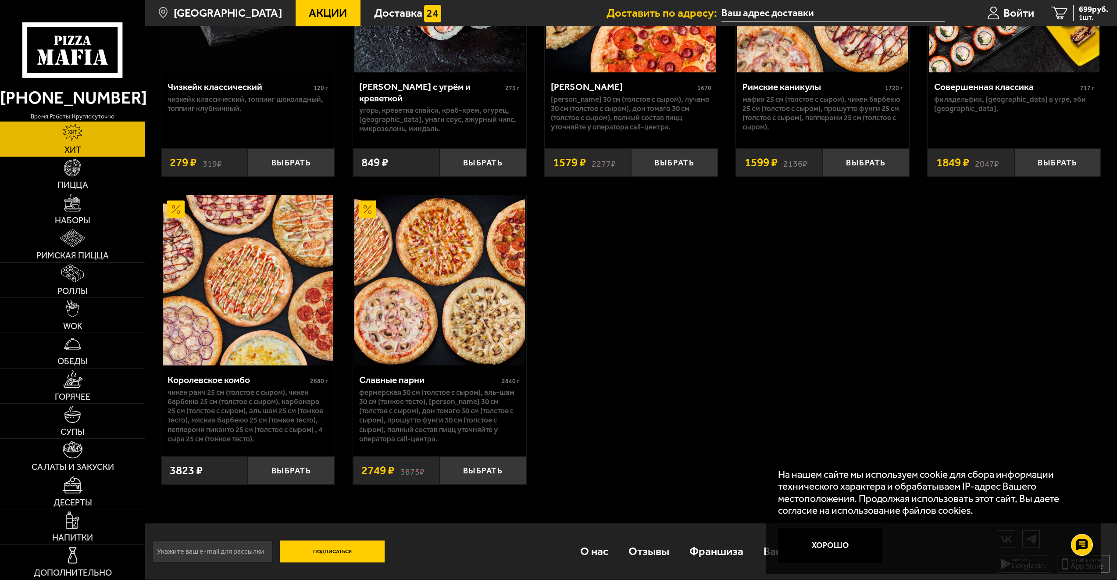 This screenshot has width=1117, height=580. I want to click on span: Хит, so click(73, 150).